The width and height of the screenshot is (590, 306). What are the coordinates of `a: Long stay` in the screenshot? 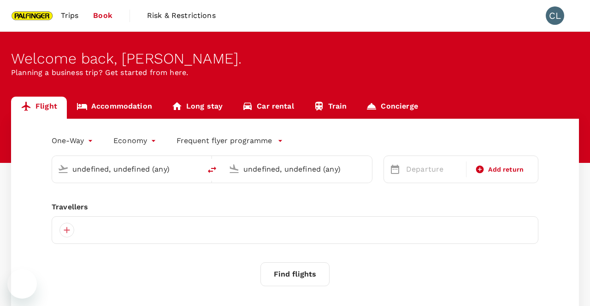 It's located at (197, 108).